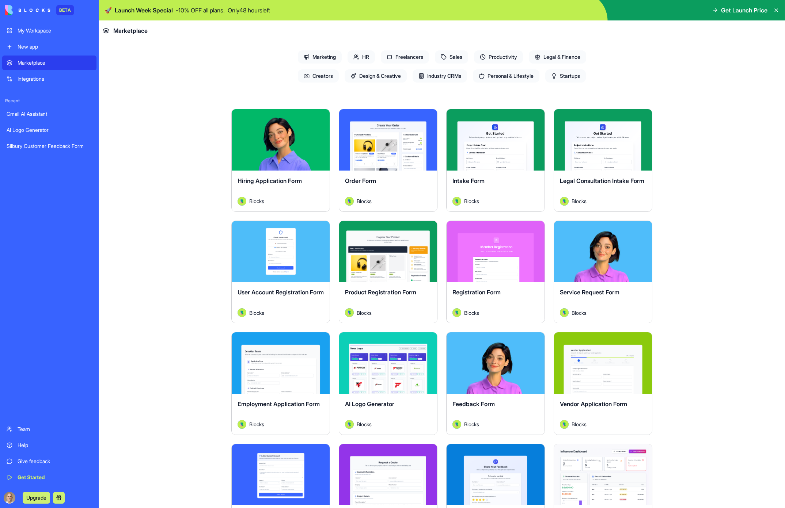 This screenshot has width=785, height=508. I want to click on div: Marketplace, so click(55, 63).